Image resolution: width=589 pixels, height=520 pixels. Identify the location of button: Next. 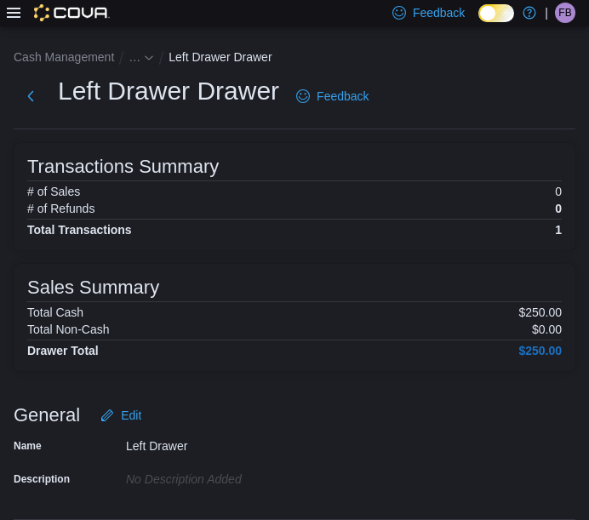
(31, 96).